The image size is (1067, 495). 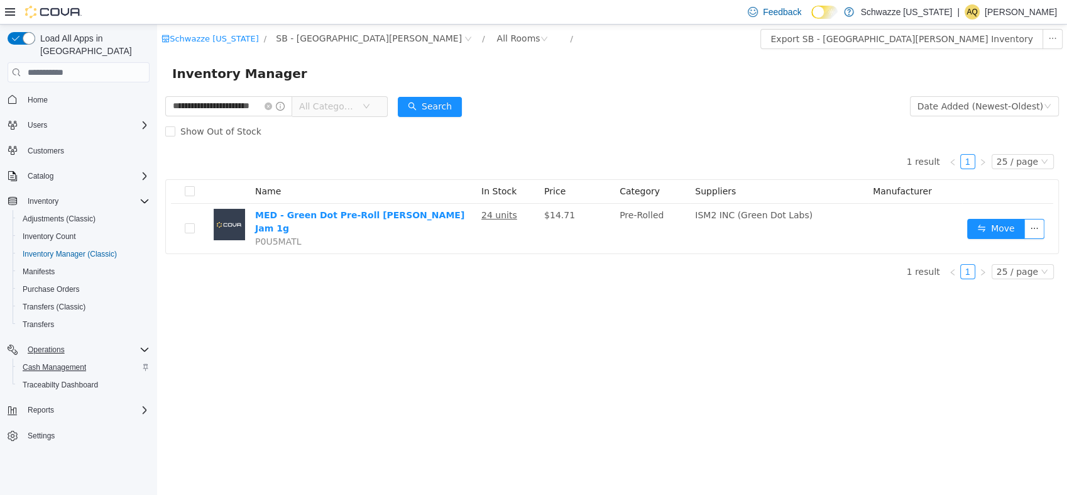 What do you see at coordinates (49, 236) in the screenshot?
I see `a: Inventory Count` at bounding box center [49, 236].